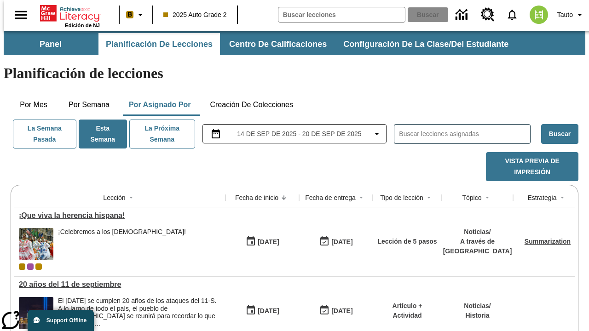 This screenshot has height=331, width=589. Describe the element at coordinates (342, 15) in the screenshot. I see `input: Buscar campo` at that location.